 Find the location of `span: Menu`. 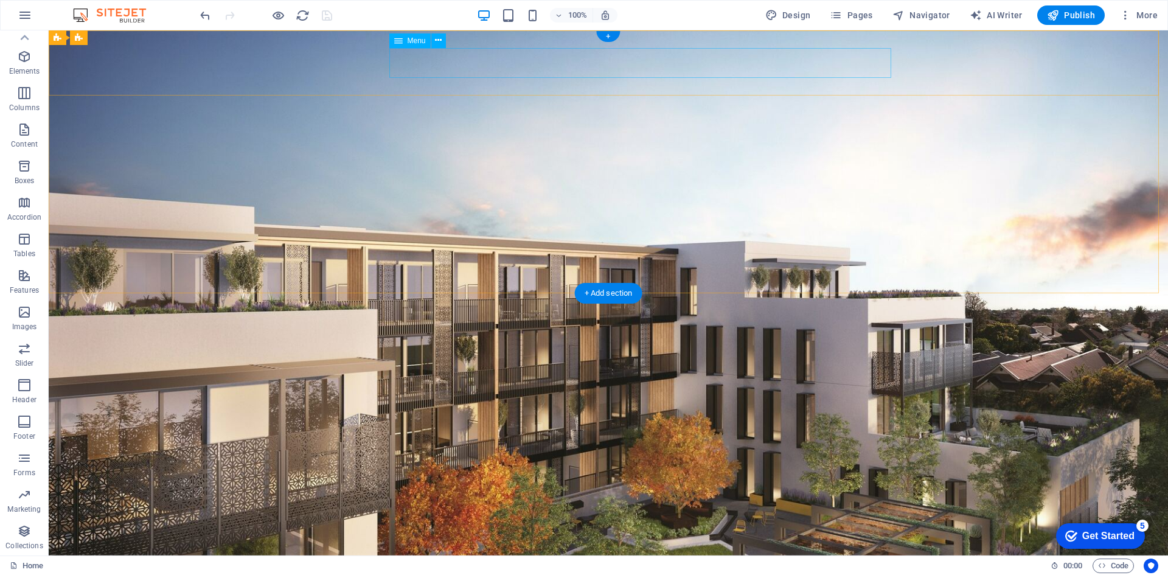

span: Menu is located at coordinates (417, 41).